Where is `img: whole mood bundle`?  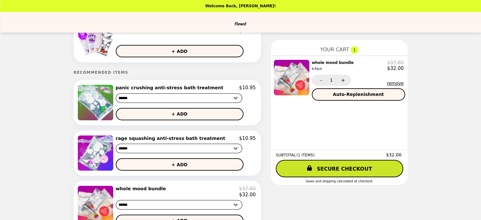
img: whole mood bundle is located at coordinates (292, 77).